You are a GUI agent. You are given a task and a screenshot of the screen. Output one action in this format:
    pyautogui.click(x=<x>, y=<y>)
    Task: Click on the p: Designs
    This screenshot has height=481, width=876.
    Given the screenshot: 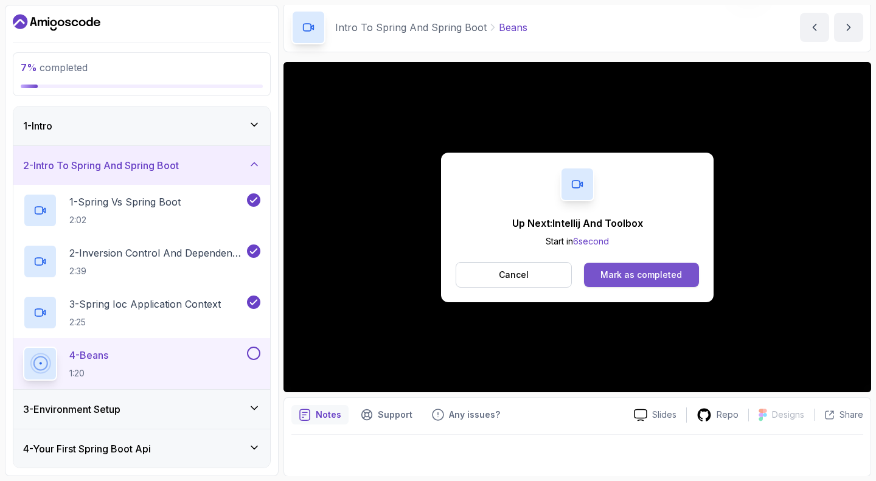 What is the action you would take?
    pyautogui.click(x=788, y=415)
    